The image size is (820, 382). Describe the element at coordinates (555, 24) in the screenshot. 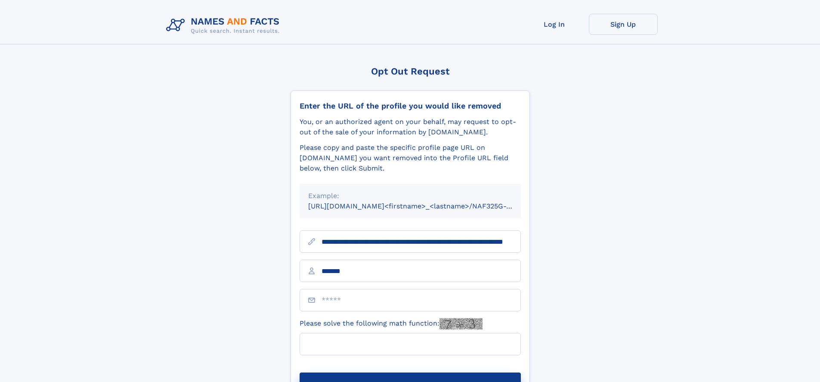

I see `a: Log In` at that location.